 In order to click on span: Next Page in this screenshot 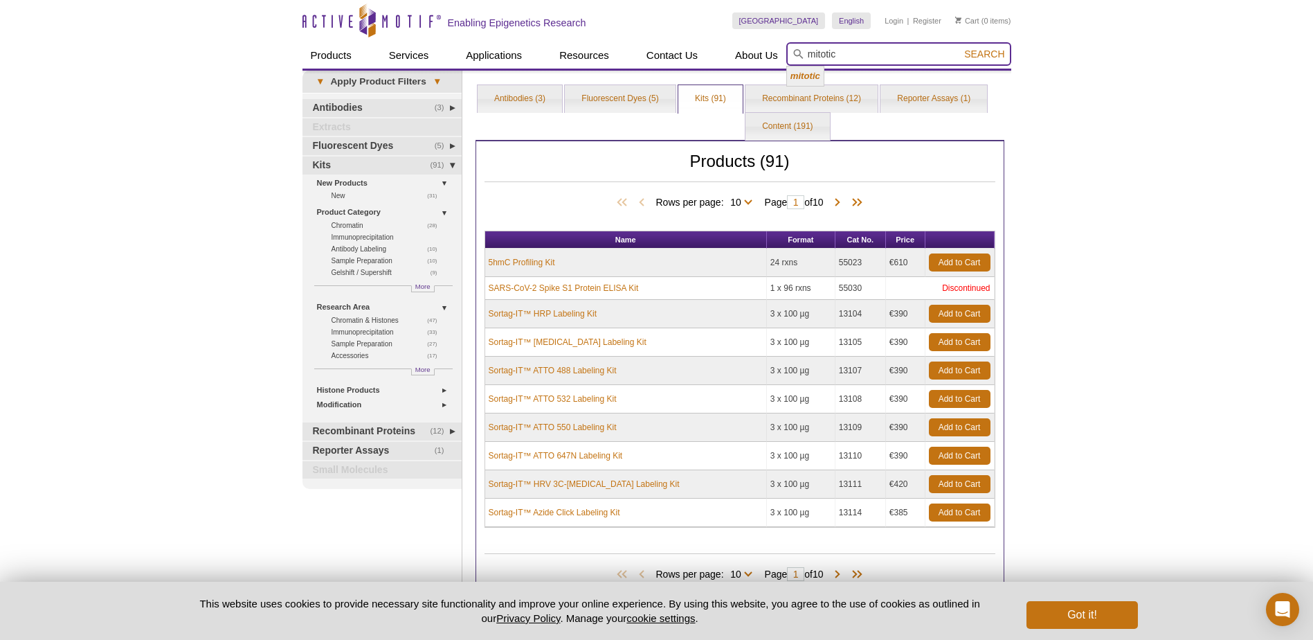, I will do `click(838, 575)`.